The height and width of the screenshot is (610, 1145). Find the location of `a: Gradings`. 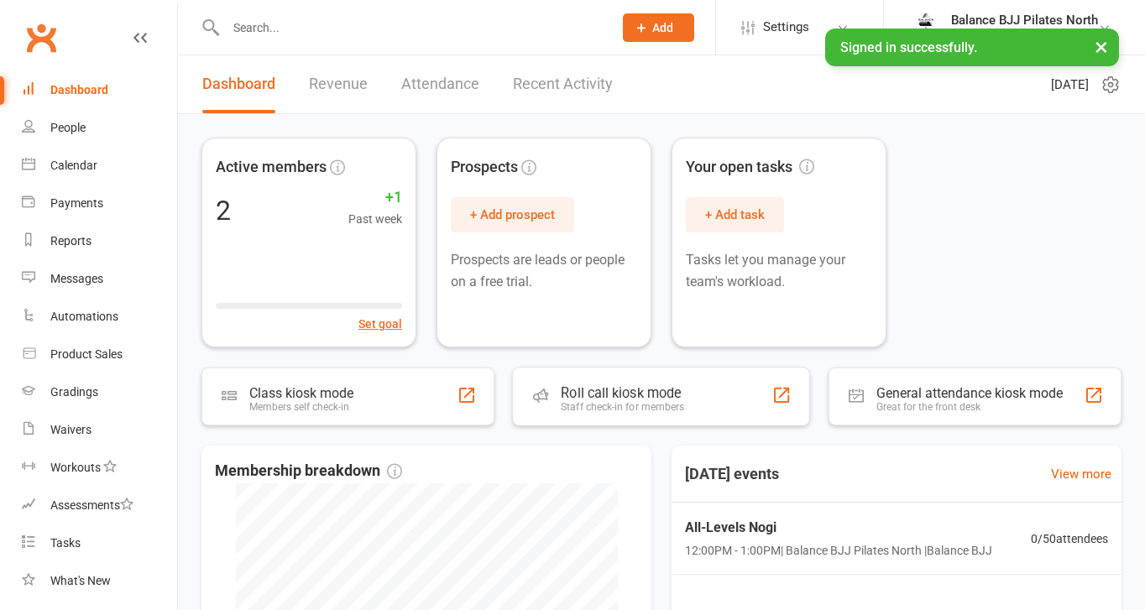

a: Gradings is located at coordinates (99, 392).